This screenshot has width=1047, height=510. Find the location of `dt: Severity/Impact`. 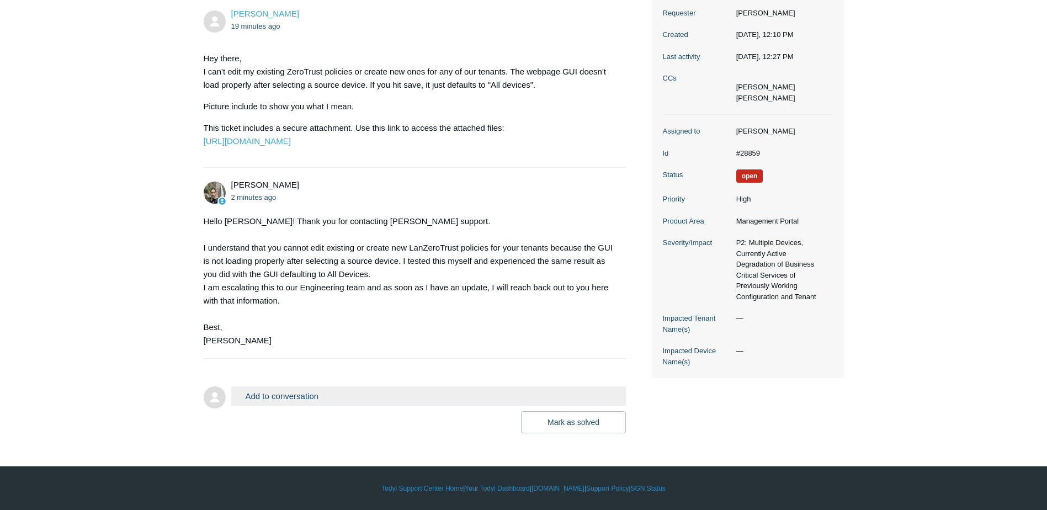

dt: Severity/Impact is located at coordinates (697, 243).